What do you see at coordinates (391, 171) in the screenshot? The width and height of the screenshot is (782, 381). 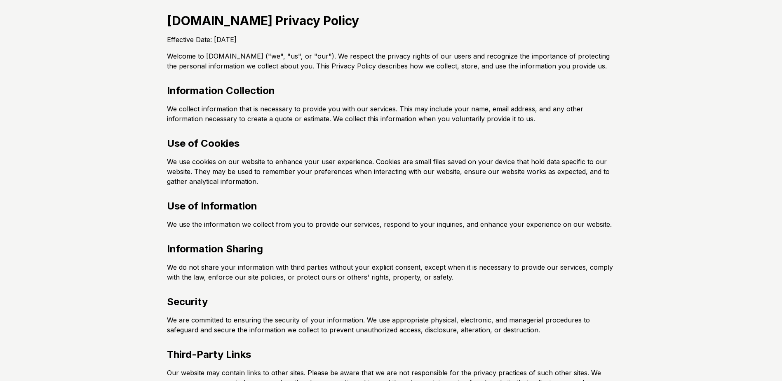 I see `p: We use cookies on our website to enhance your user experience. Cookies are small files saved on y...` at bounding box center [391, 171].